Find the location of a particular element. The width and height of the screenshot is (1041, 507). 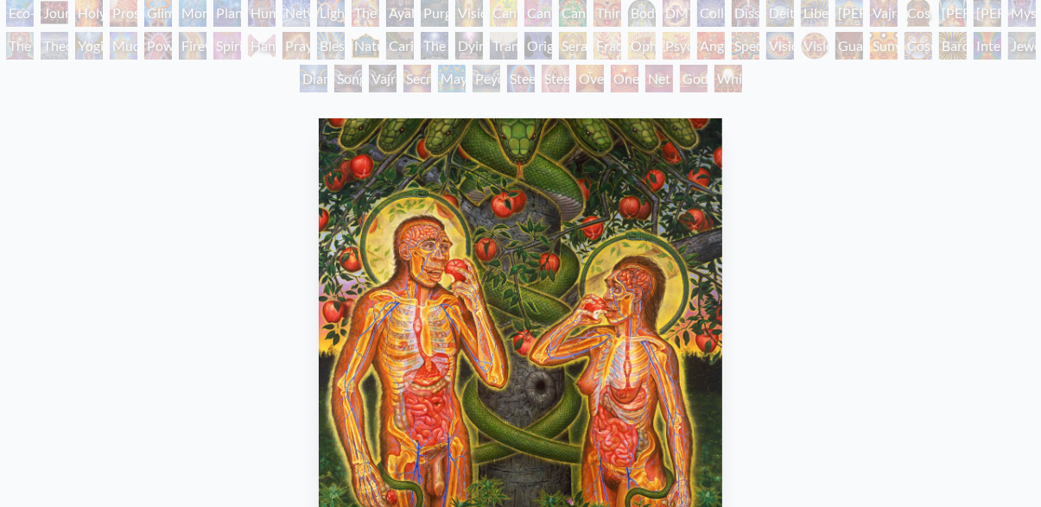

div: One is located at coordinates (625, 79).